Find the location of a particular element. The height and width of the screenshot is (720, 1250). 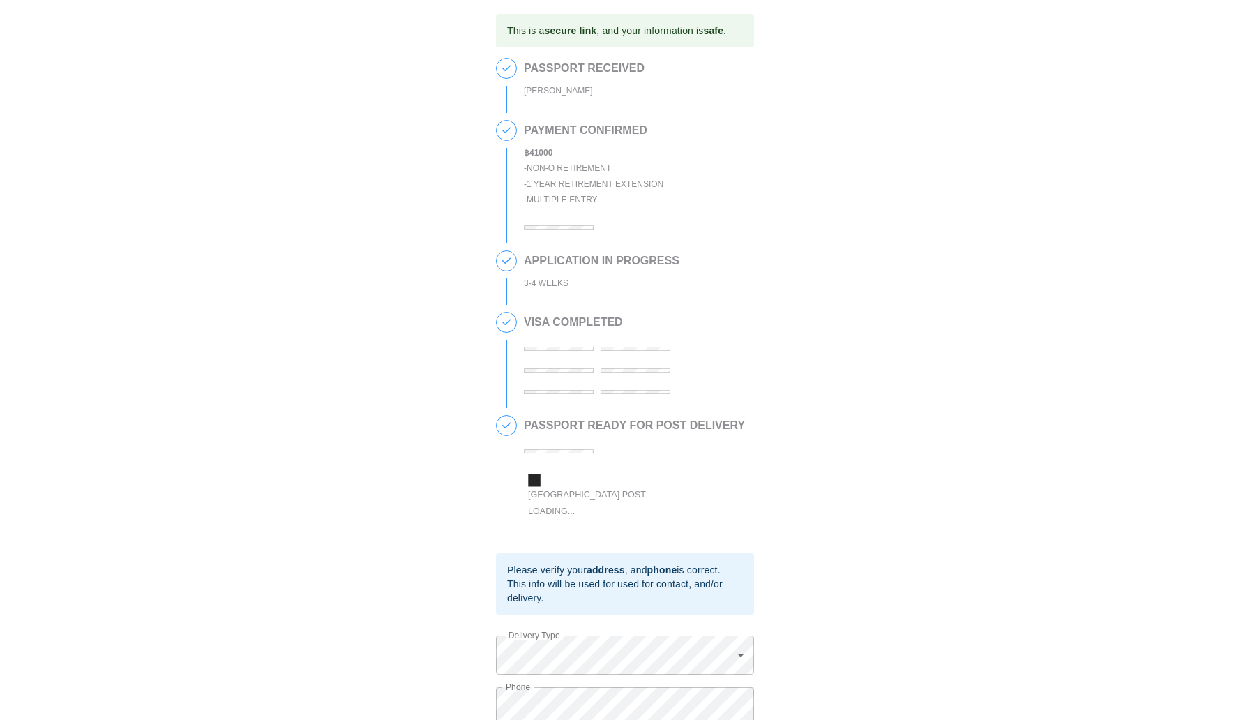

b: phone is located at coordinates (662, 570).